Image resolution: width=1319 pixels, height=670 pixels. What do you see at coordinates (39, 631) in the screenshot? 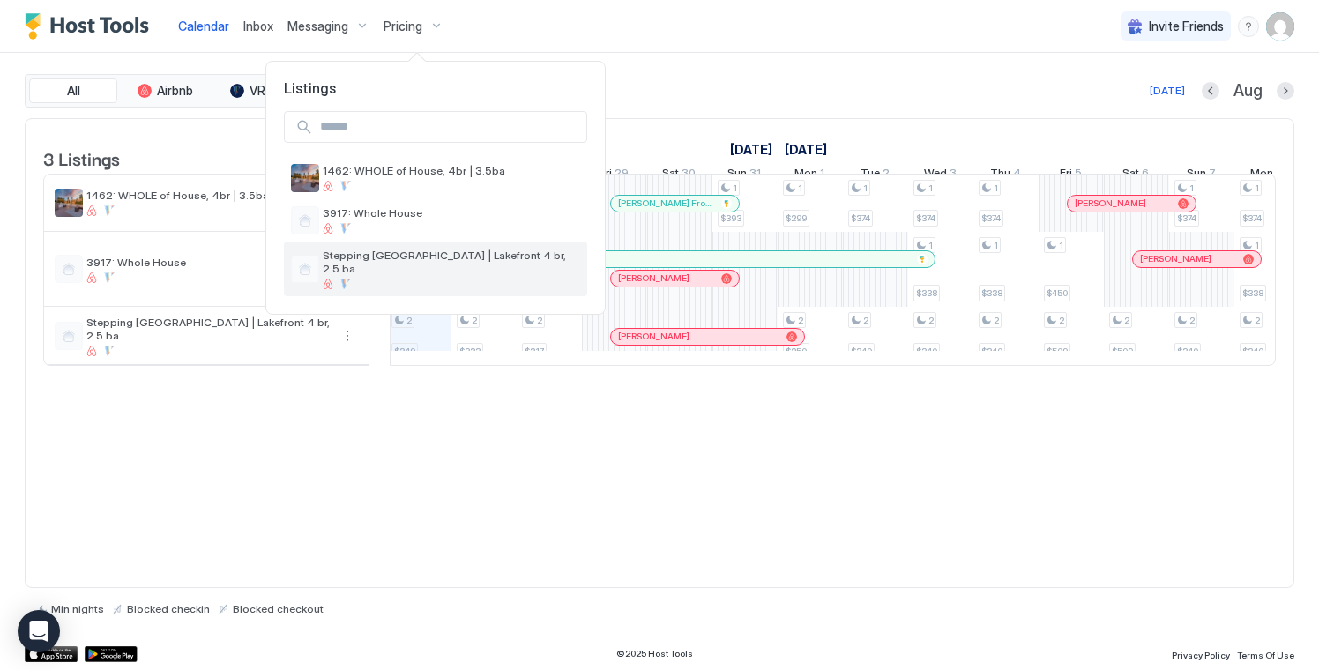
I see `div: Open Intercom Messenger` at bounding box center [39, 631].